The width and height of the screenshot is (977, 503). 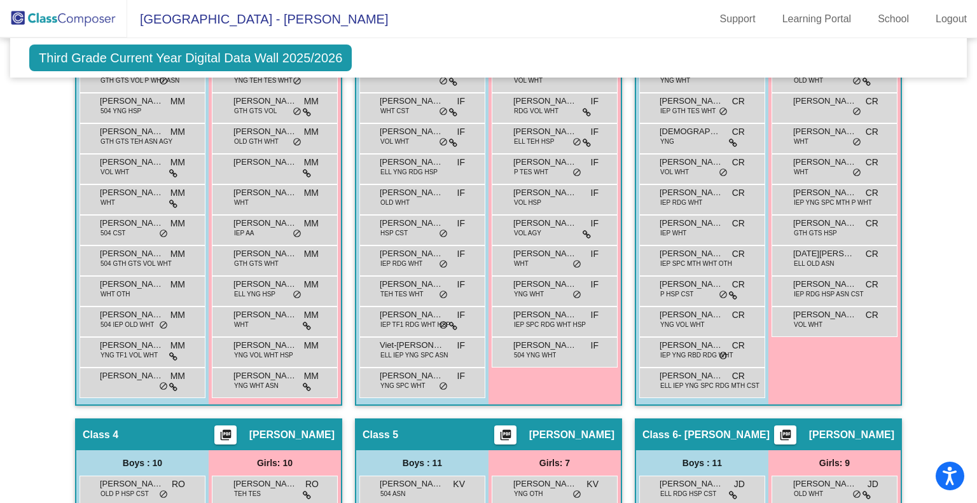 I want to click on span: ELL IEP YNG SPC RDG MTH CST, so click(x=710, y=385).